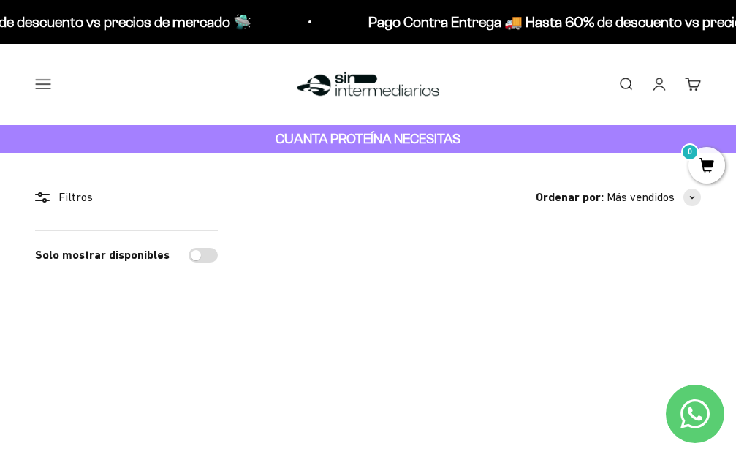 Image resolution: width=736 pixels, height=457 pixels. I want to click on div: Filtros, so click(126, 197).